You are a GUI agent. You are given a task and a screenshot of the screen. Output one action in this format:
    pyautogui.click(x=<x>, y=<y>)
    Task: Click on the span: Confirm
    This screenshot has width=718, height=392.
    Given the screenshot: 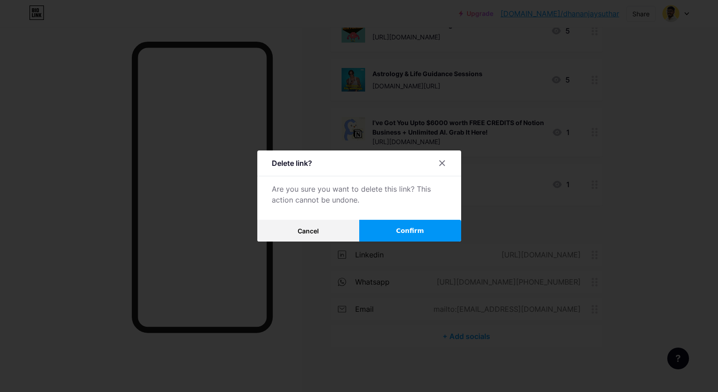 What is the action you would take?
    pyautogui.click(x=410, y=230)
    